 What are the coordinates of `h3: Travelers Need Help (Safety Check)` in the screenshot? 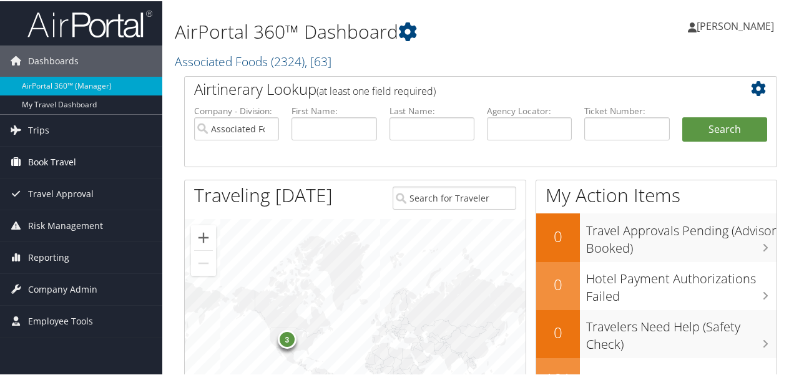 It's located at (681, 331).